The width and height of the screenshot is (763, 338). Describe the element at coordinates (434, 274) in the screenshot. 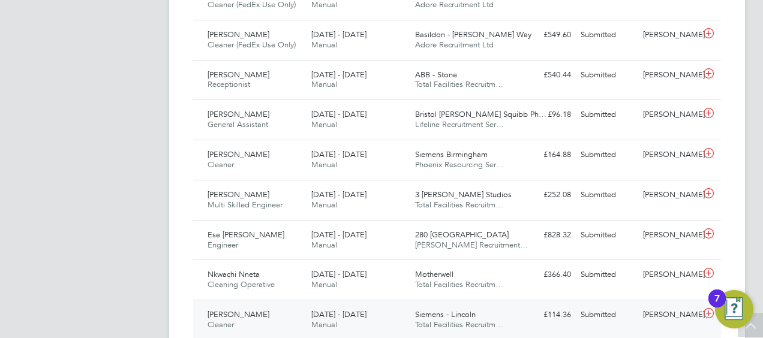

I see `span: Motherwell` at that location.